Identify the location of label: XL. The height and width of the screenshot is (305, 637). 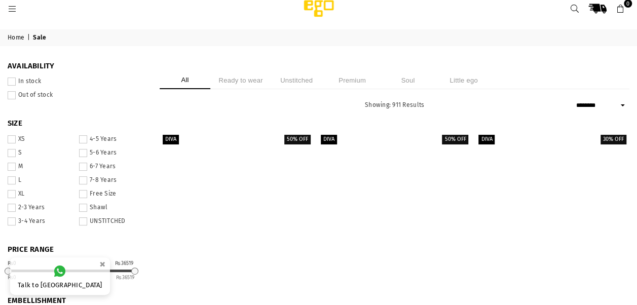
(40, 194).